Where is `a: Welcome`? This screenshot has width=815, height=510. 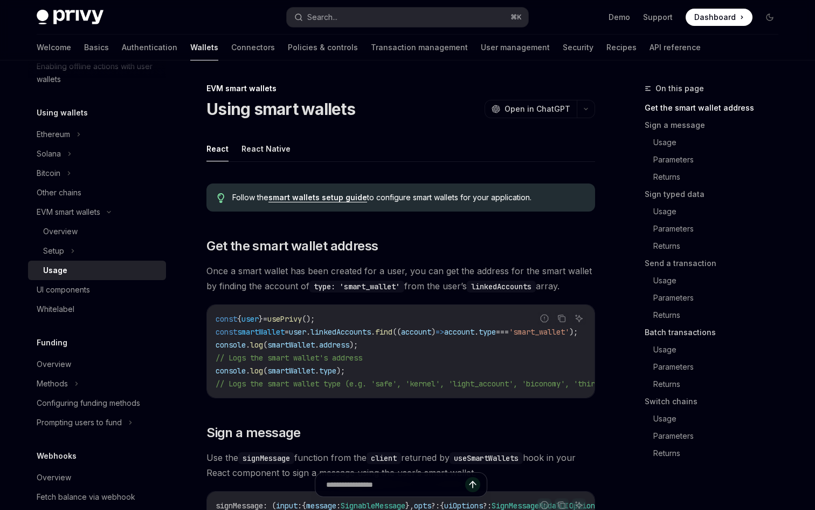
a: Welcome is located at coordinates (54, 47).